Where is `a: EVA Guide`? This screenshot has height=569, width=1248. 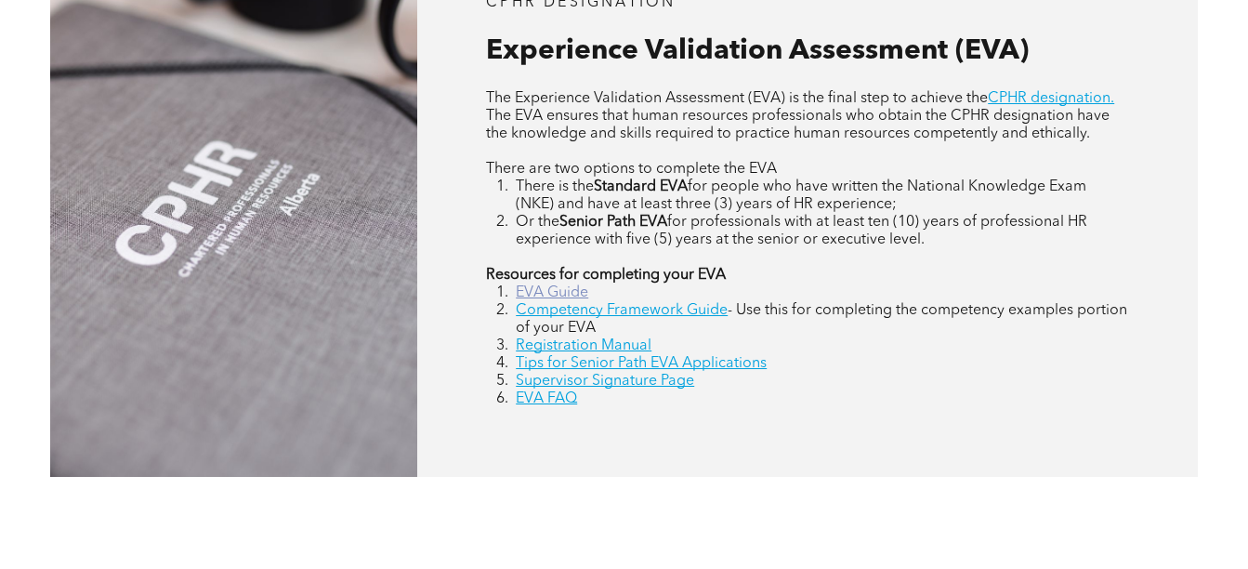
a: EVA Guide is located at coordinates (552, 293).